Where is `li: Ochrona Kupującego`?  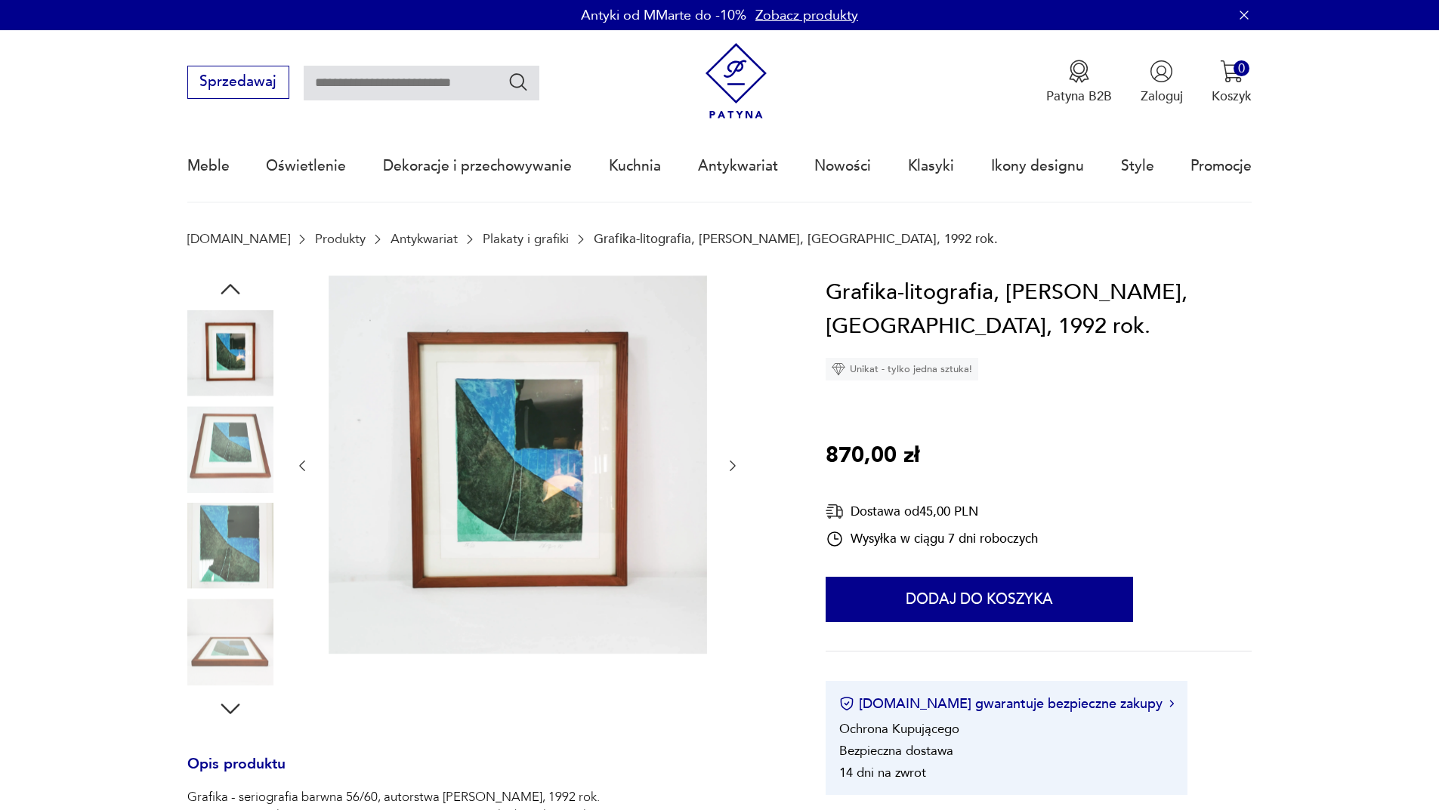 li: Ochrona Kupującego is located at coordinates (899, 729).